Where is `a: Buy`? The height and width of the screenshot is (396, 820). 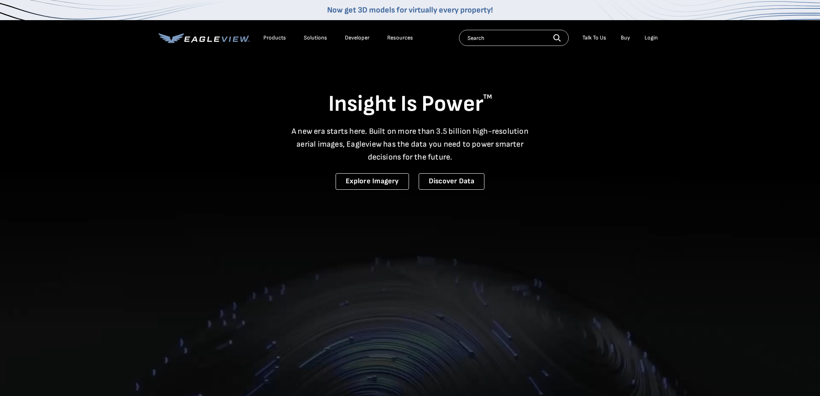 a: Buy is located at coordinates (625, 38).